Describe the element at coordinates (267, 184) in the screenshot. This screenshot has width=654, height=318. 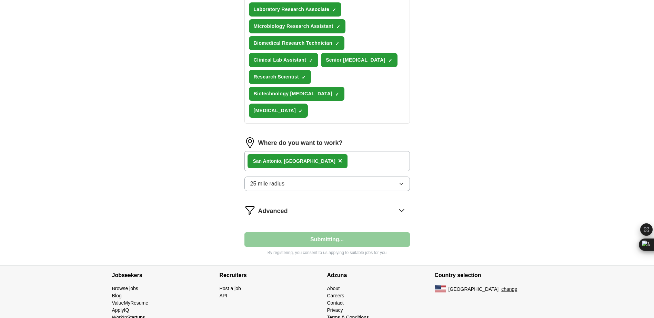
I see `span: 25 mile radius` at that location.